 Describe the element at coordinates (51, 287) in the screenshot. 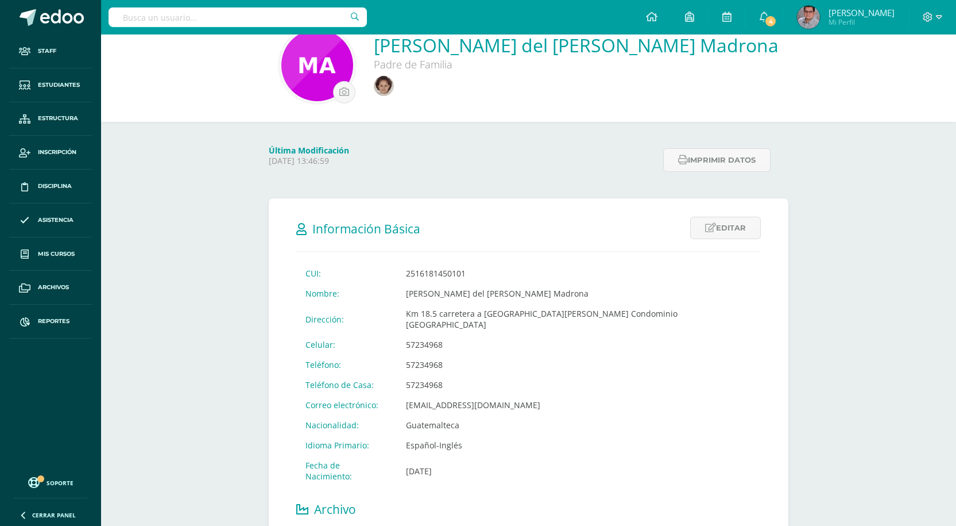

I see `a: Archivos` at that location.